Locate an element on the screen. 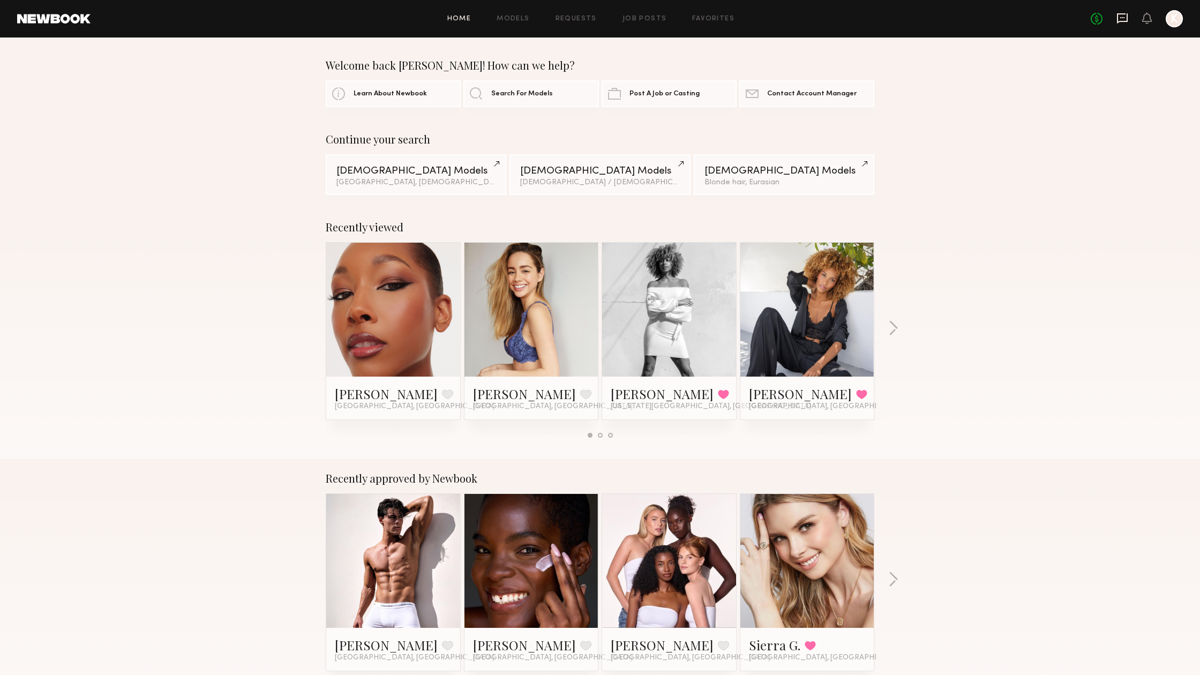 Image resolution: width=1200 pixels, height=675 pixels. div: Continue your search is located at coordinates (600, 139).